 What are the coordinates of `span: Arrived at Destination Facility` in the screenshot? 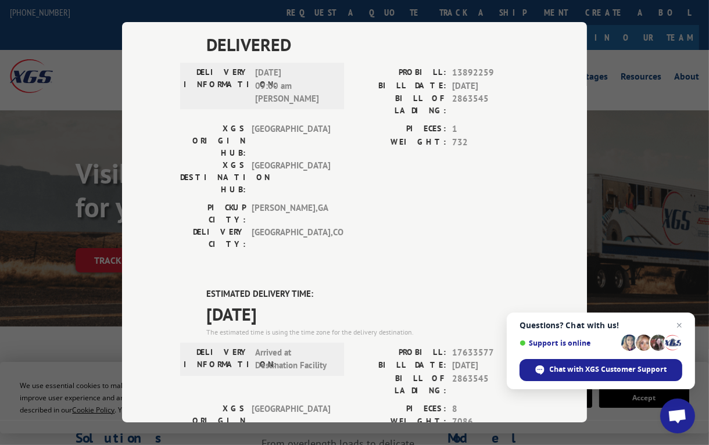 It's located at (294, 359).